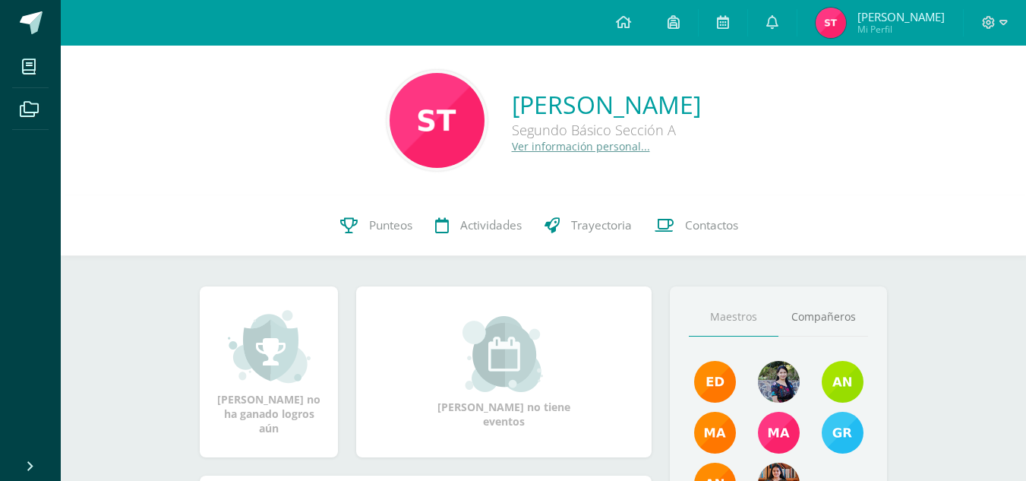 Image resolution: width=1026 pixels, height=481 pixels. I want to click on span: Actividades, so click(491, 225).